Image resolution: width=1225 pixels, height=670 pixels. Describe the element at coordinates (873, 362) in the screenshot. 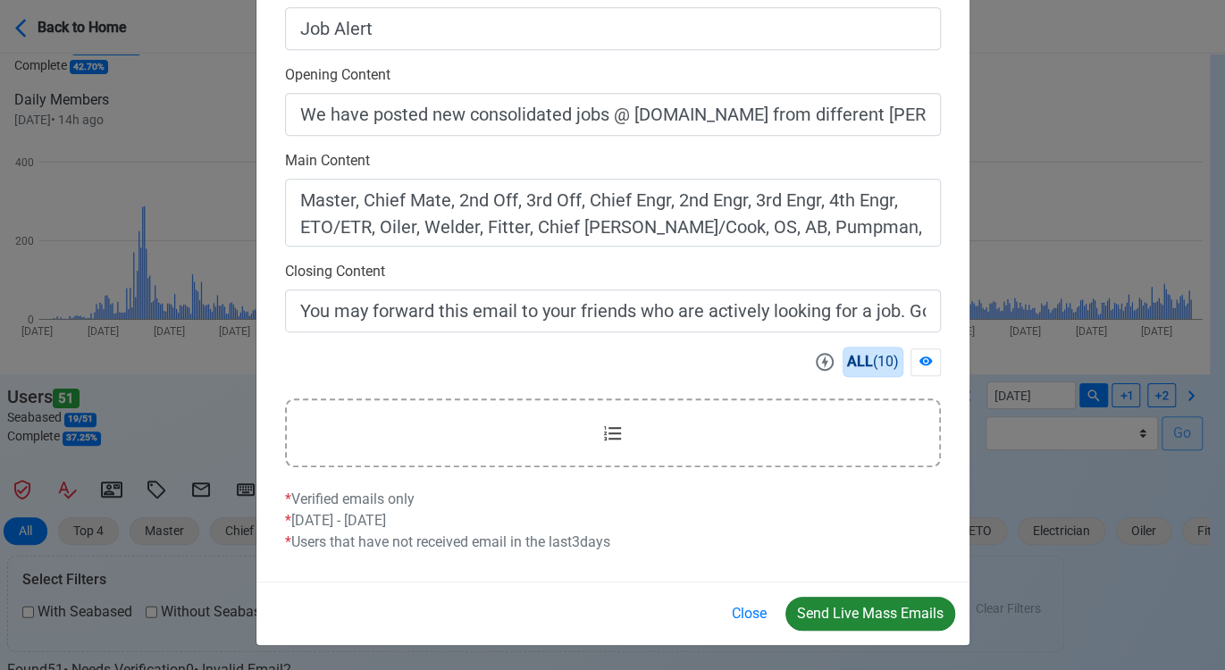

I see `span: ( 10 )` at that location.